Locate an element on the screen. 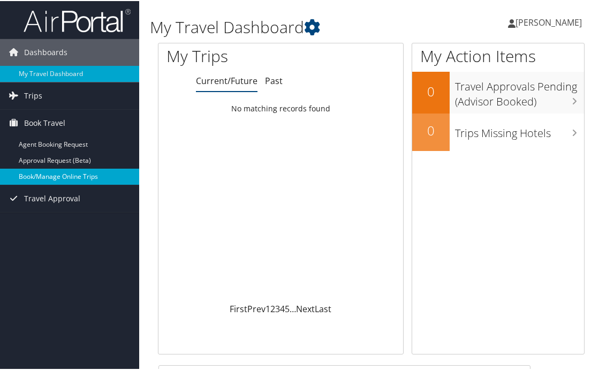 This screenshot has width=599, height=370. a: Last is located at coordinates (323, 308).